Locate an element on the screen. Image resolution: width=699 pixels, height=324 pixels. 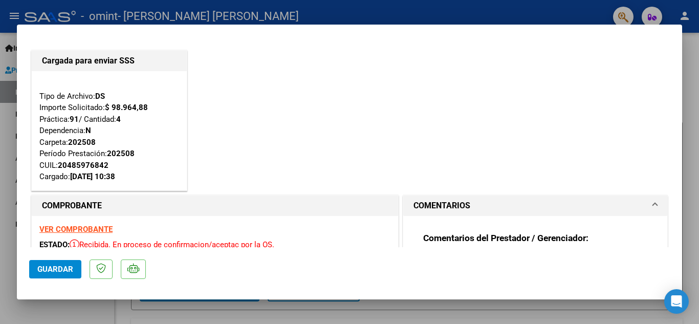
h1: Cargada para enviar SSS is located at coordinates (109, 61).